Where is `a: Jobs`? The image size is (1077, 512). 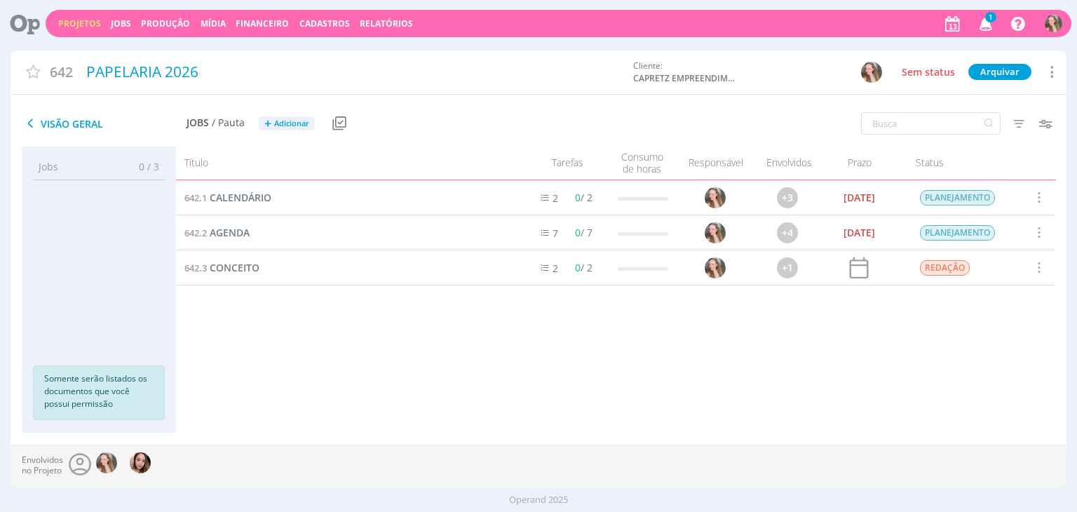 a: Jobs is located at coordinates (121, 23).